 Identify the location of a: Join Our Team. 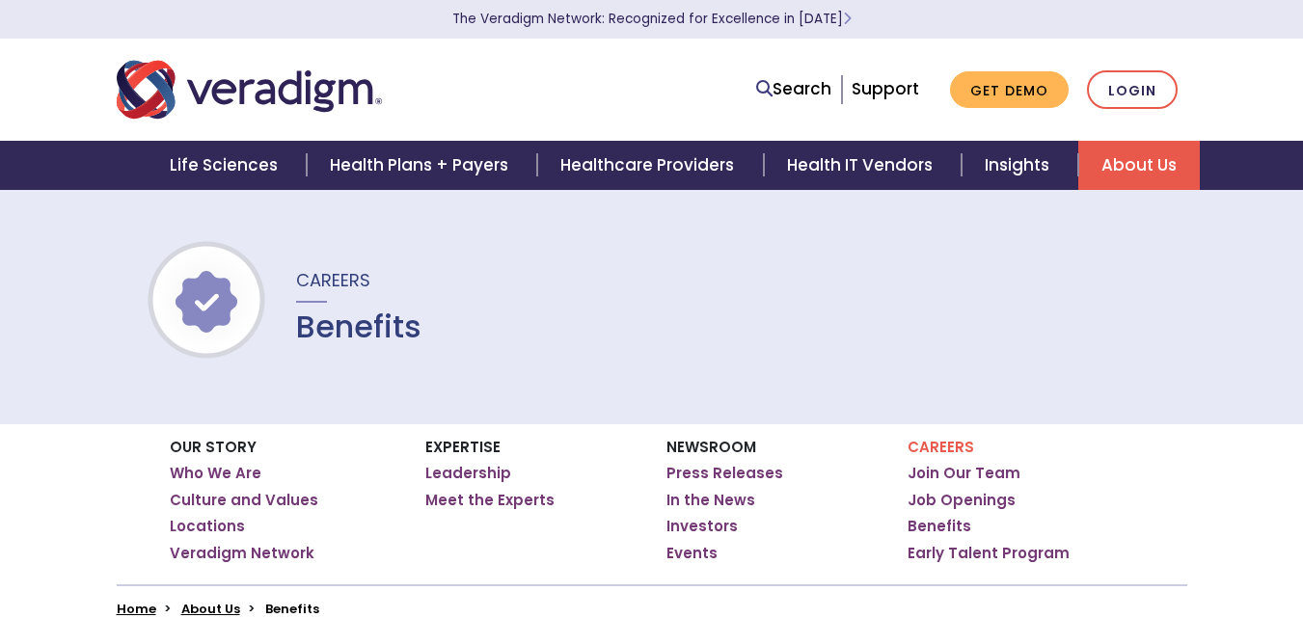
(963, 474).